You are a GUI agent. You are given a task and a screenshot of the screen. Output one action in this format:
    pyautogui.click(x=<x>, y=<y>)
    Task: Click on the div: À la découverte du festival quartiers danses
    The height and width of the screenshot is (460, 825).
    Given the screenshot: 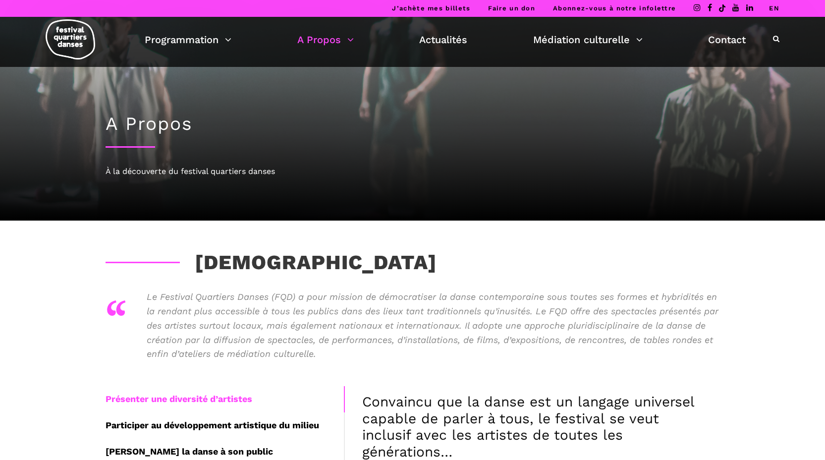 What is the action you would take?
    pyautogui.click(x=413, y=172)
    